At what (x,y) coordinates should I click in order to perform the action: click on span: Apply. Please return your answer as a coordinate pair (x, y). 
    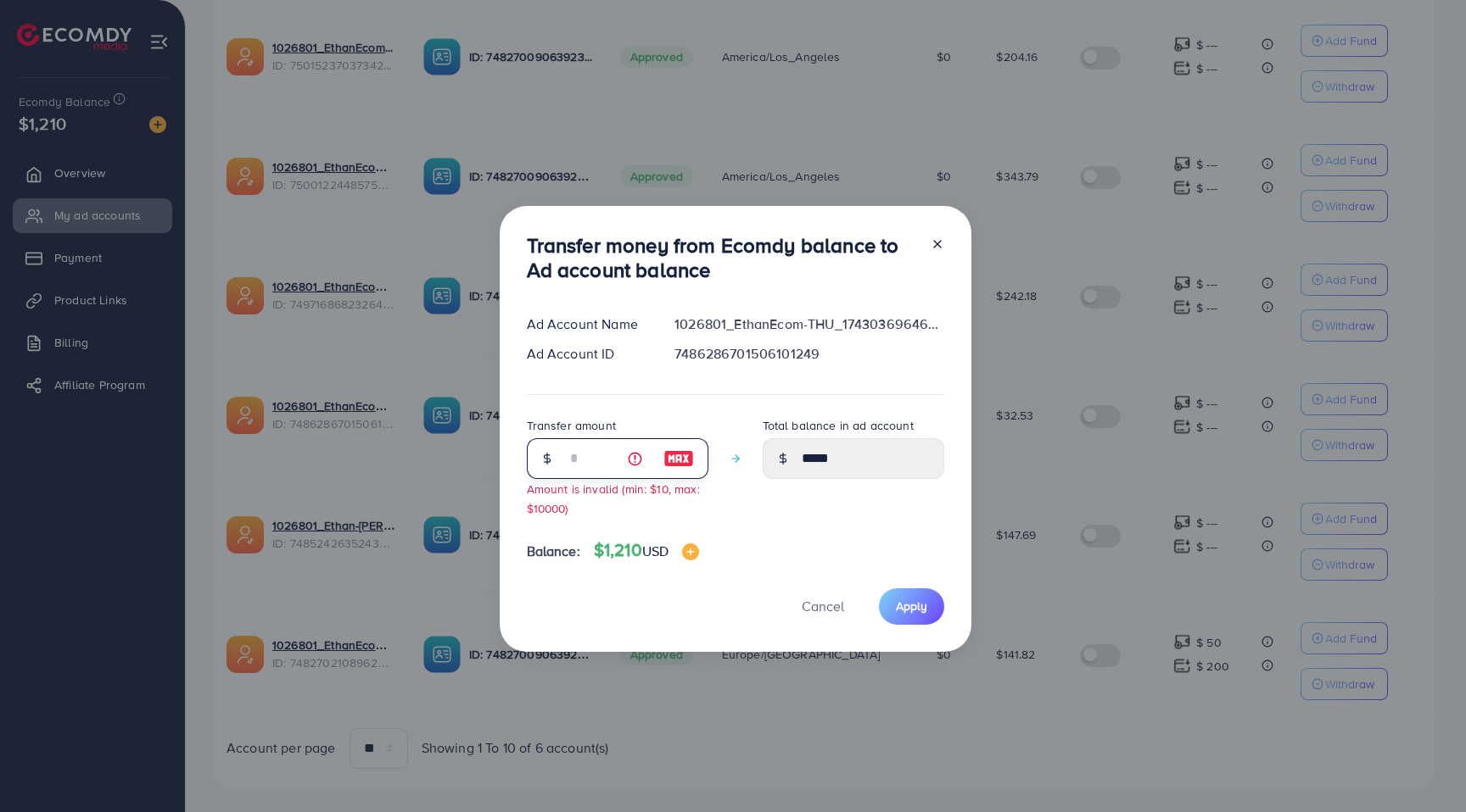
    Looking at the image, I should click on (911, 606).